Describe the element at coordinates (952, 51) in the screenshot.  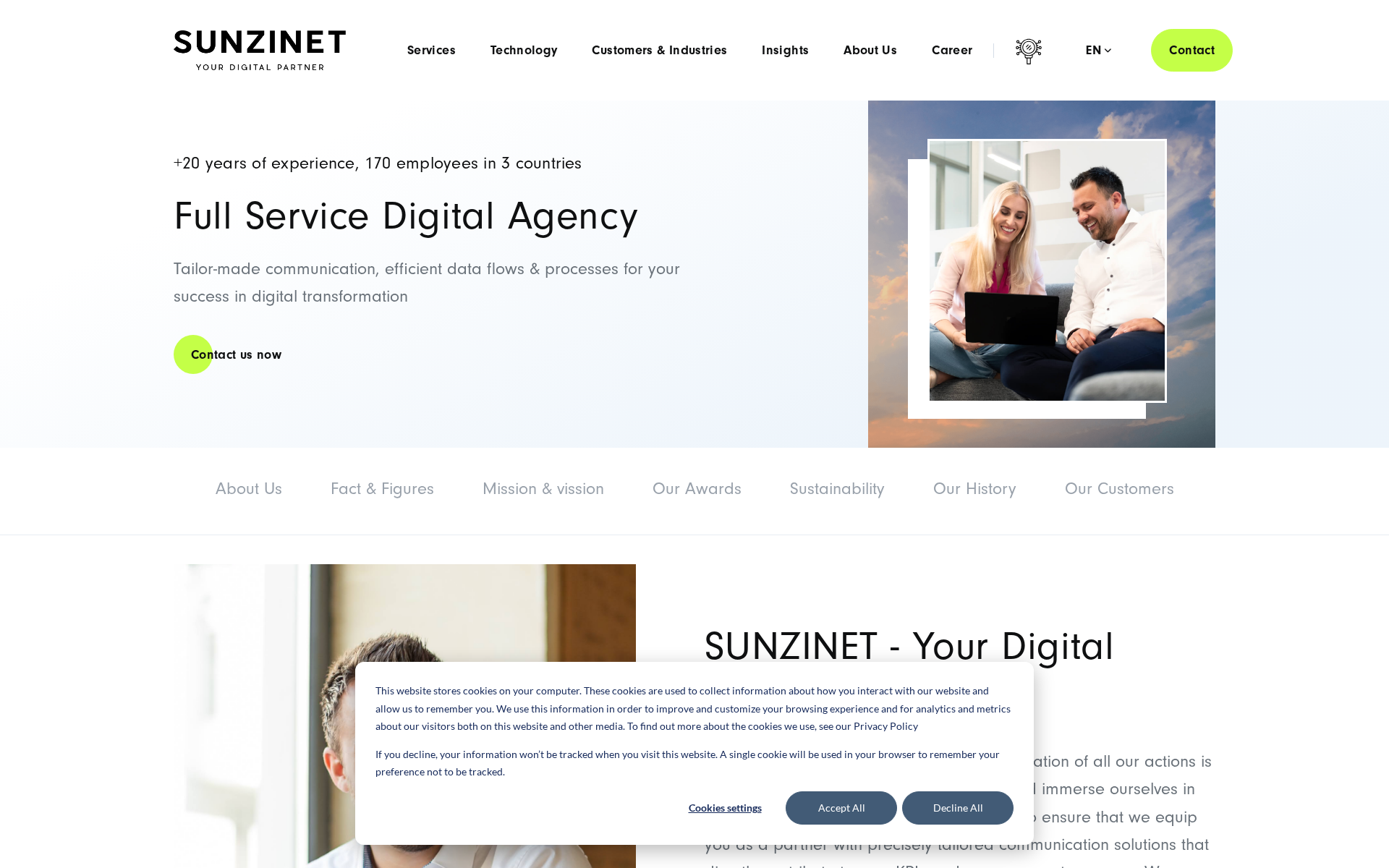
I see `a: Career` at that location.